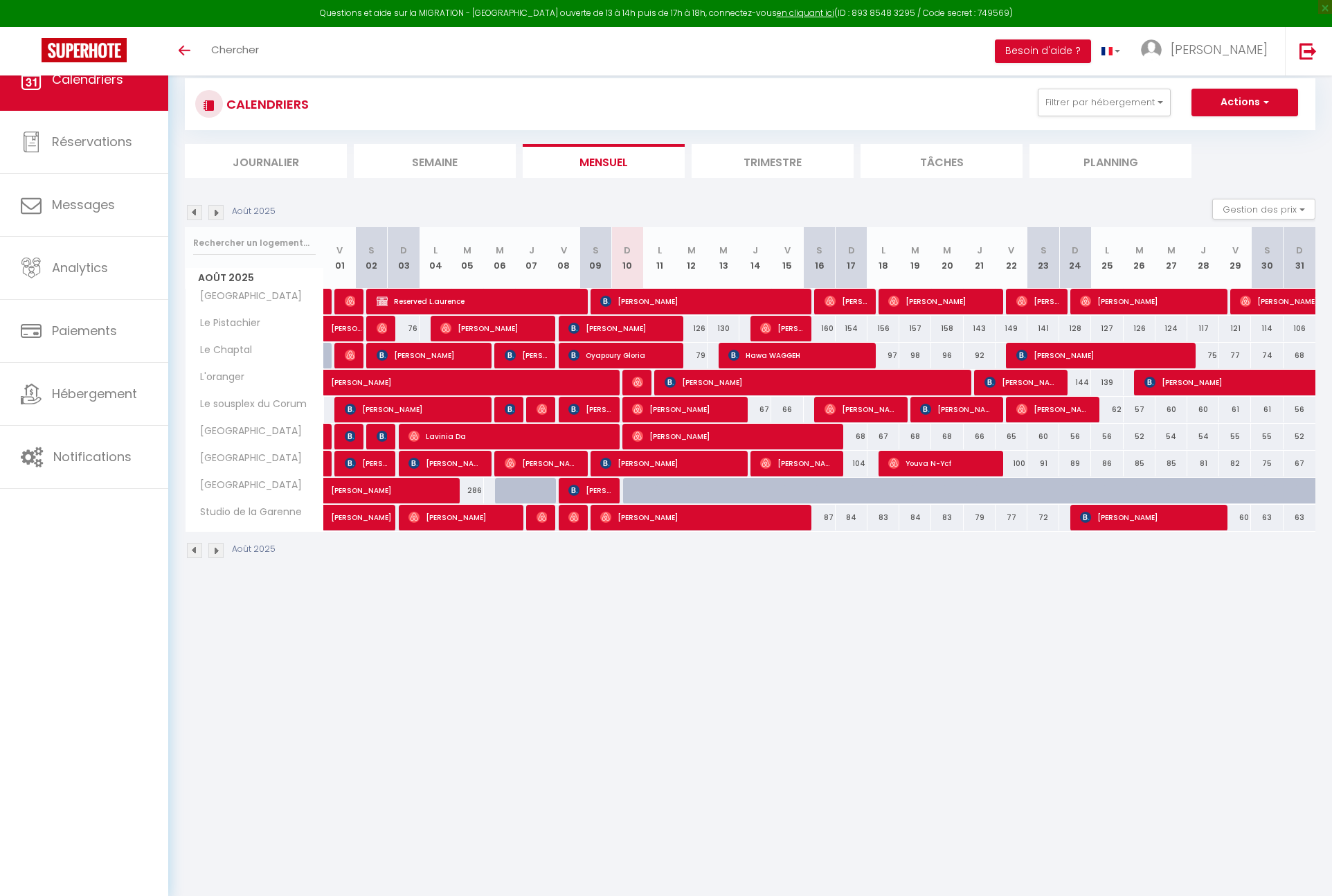 The height and width of the screenshot is (896, 1332). I want to click on div: 126, so click(691, 328).